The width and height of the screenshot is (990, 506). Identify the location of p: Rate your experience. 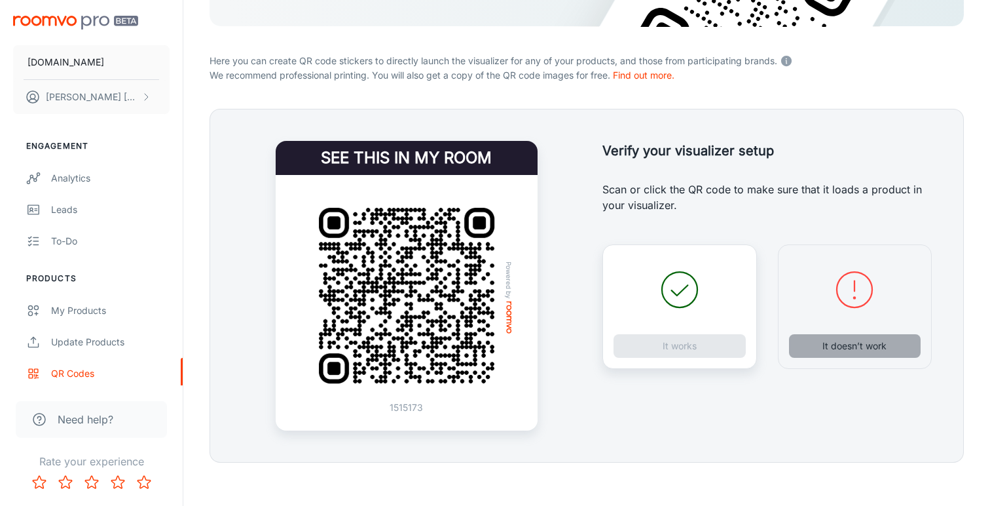
(91, 461).